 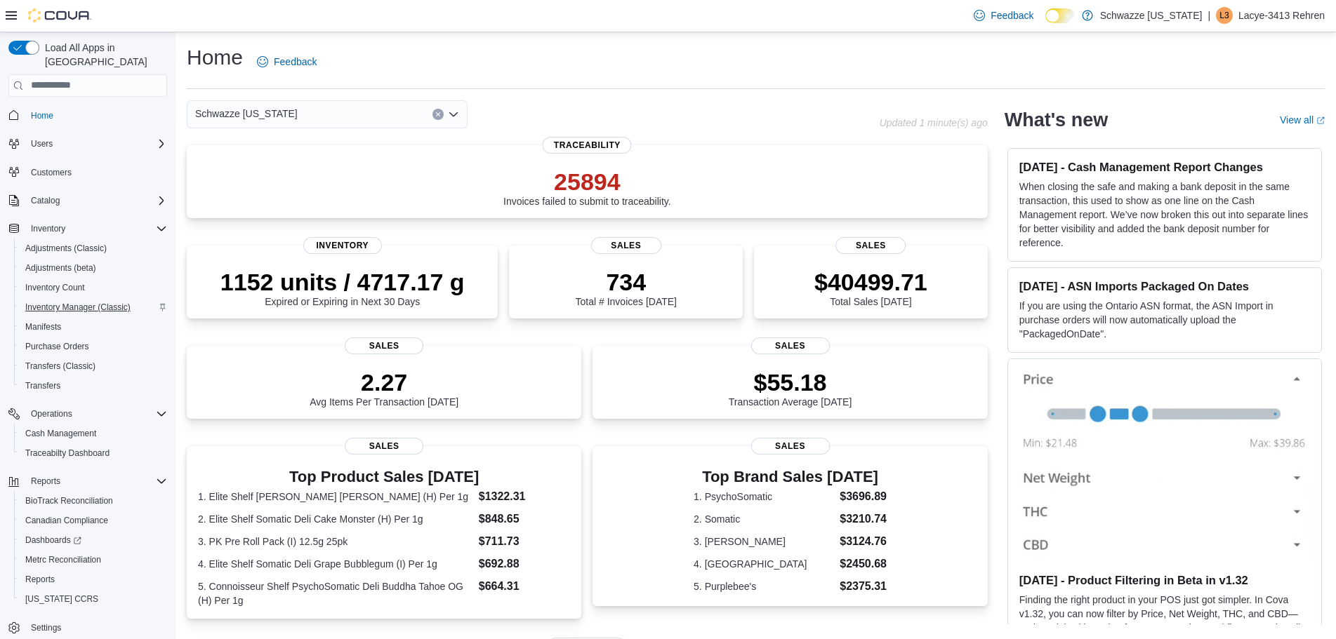 I want to click on a: Traceabilty Dashboard, so click(x=67, y=453).